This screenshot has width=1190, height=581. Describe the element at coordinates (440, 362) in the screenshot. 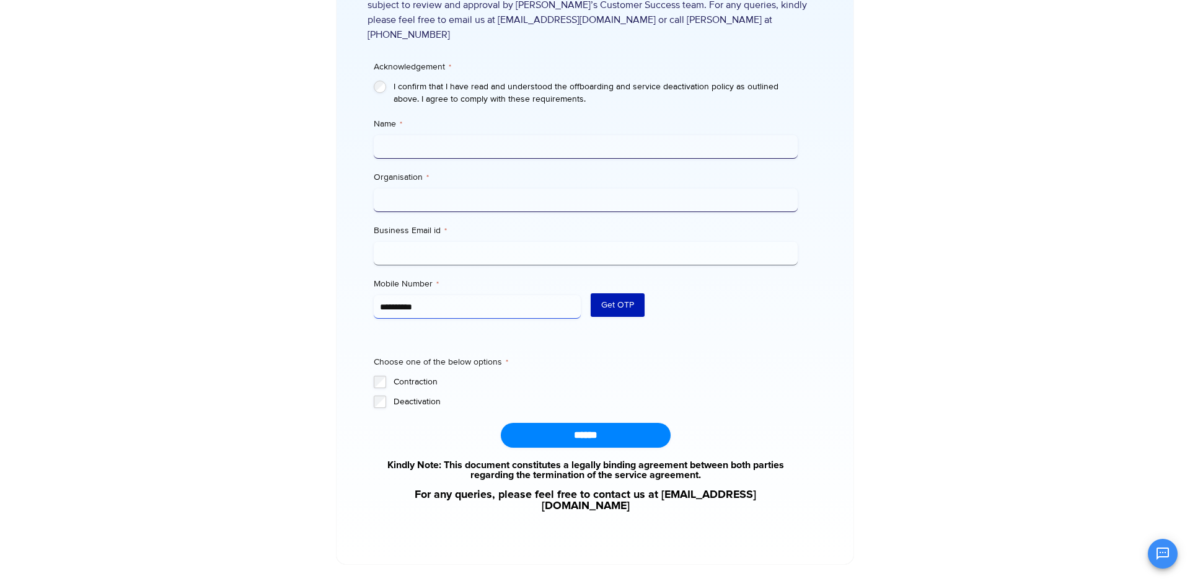

I see `legend: Choose one of the below options` at that location.